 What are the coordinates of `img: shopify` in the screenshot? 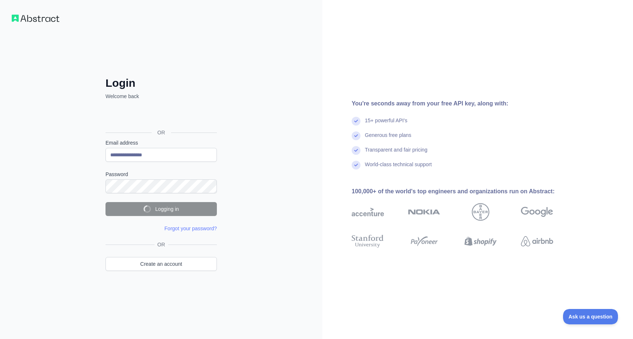 It's located at (481, 242).